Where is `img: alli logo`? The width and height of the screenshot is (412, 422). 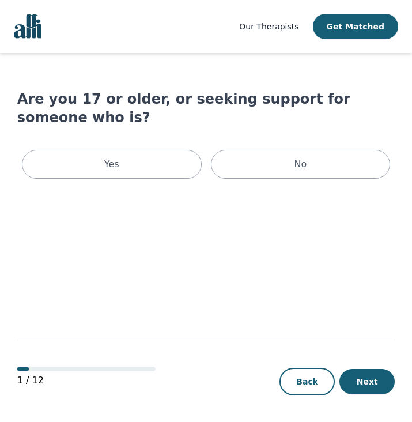
img: alli logo is located at coordinates (28, 26).